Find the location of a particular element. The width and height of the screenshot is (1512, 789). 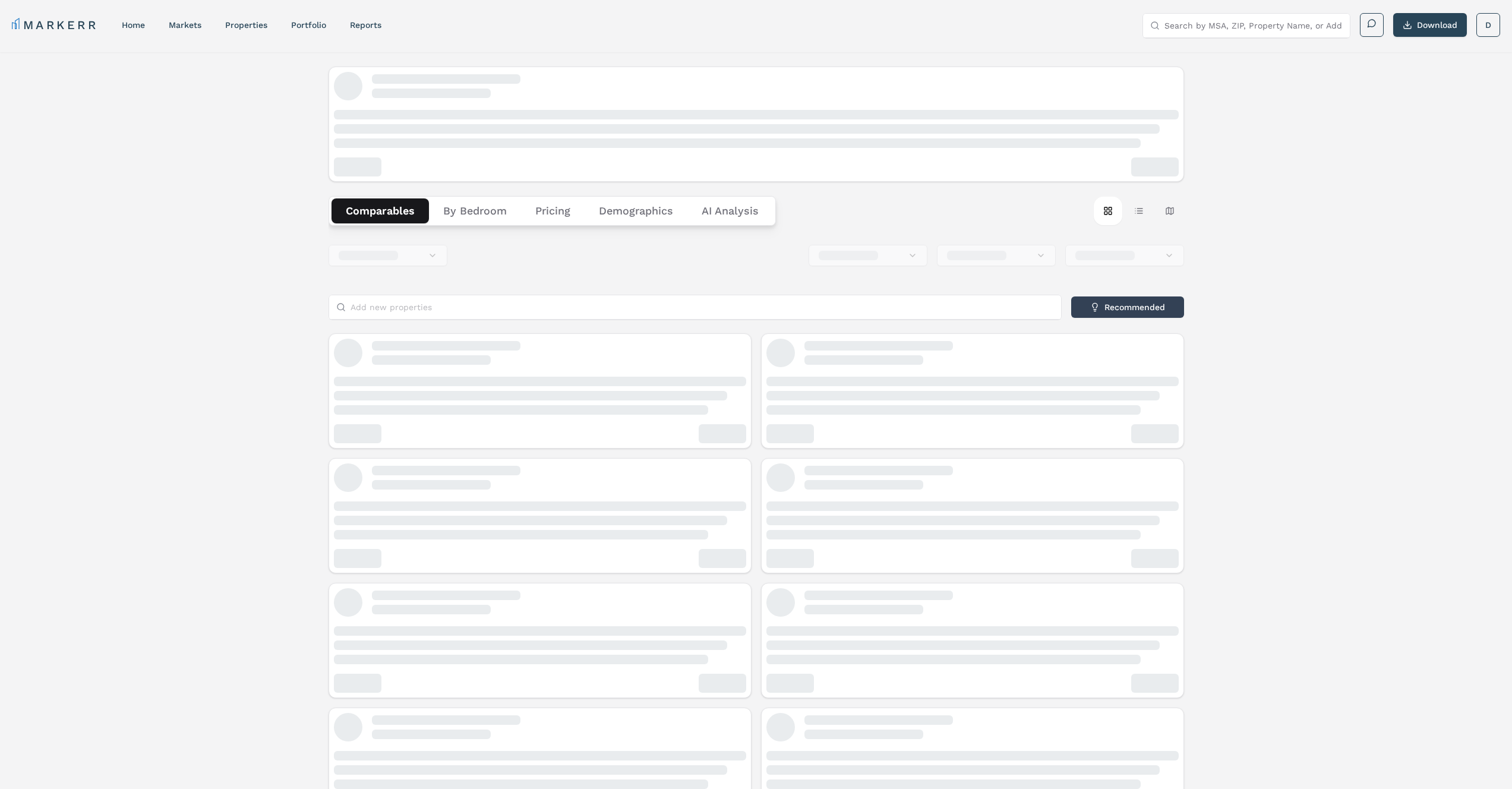

input: Add new properties is located at coordinates (703, 308).